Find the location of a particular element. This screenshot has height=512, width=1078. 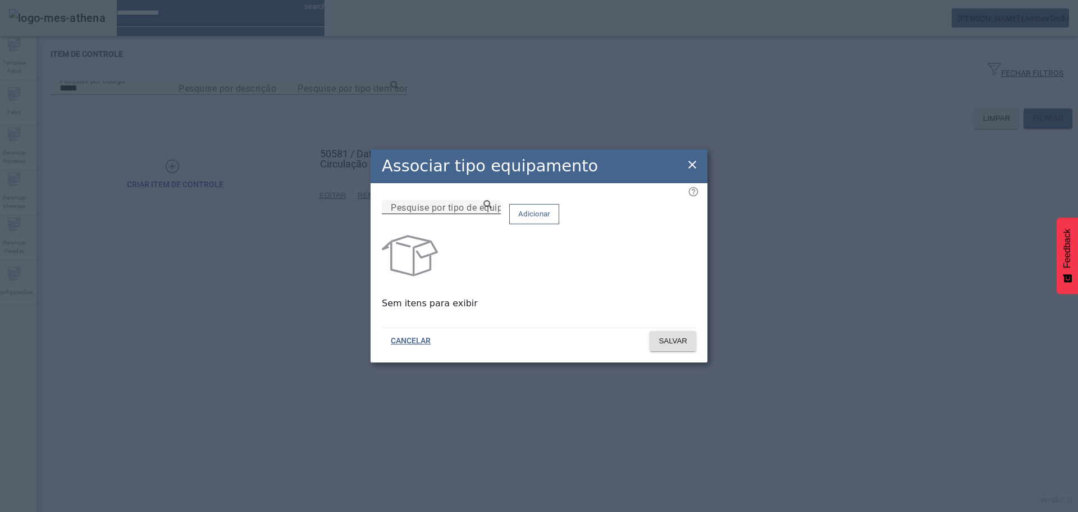

button: Feedback - Mostrar pesquisa is located at coordinates (1068, 256).